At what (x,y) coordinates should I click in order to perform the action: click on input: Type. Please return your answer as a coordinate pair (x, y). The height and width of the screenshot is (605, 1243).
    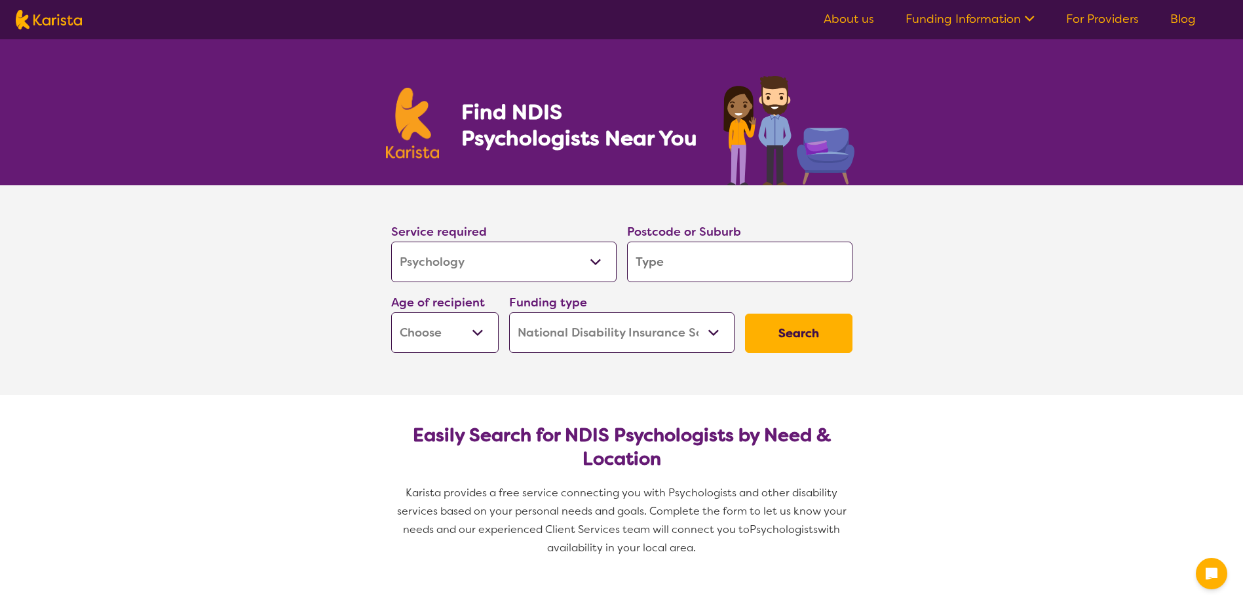
    Looking at the image, I should click on (740, 262).